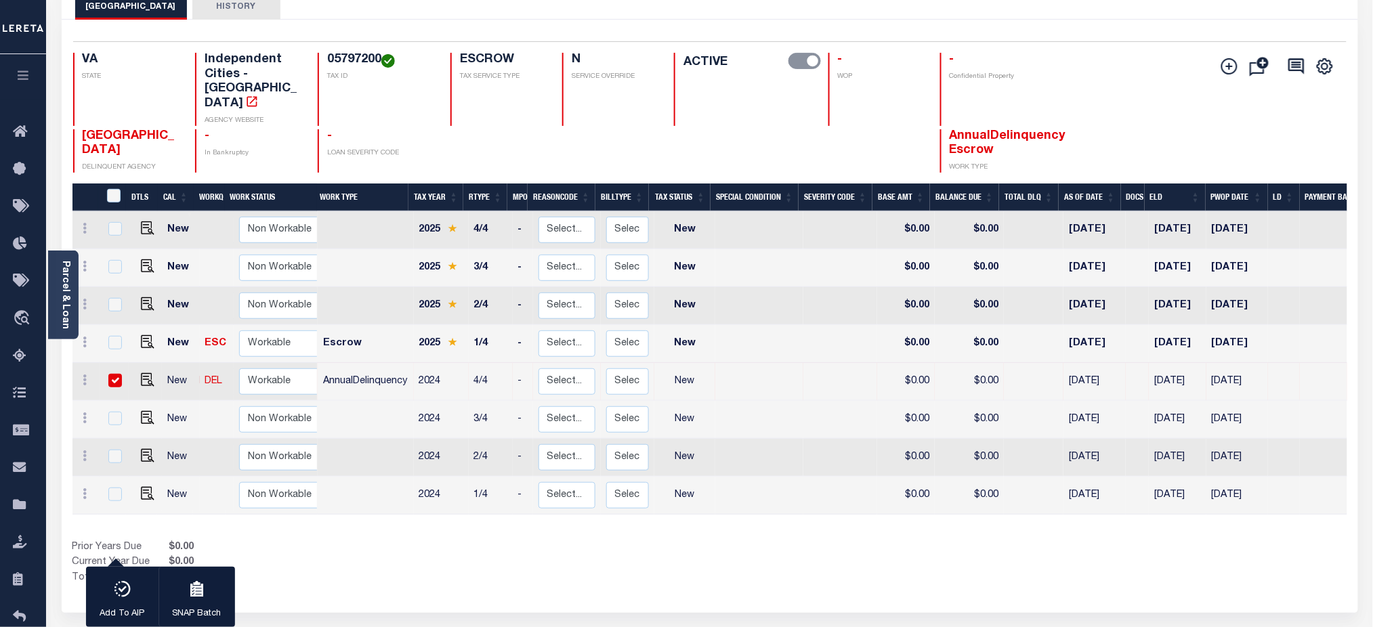 The image size is (1373, 627). I want to click on th: &nbsp;, so click(112, 197).